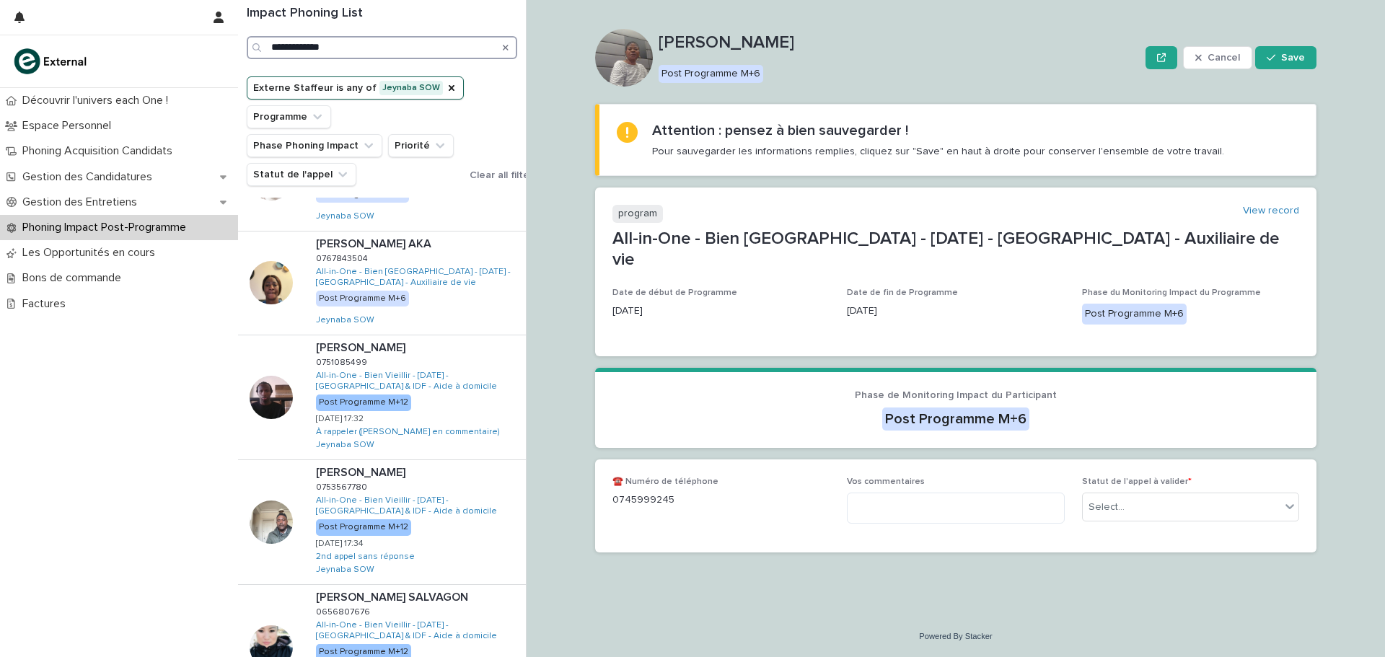  I want to click on div: Select..., so click(1106, 507).